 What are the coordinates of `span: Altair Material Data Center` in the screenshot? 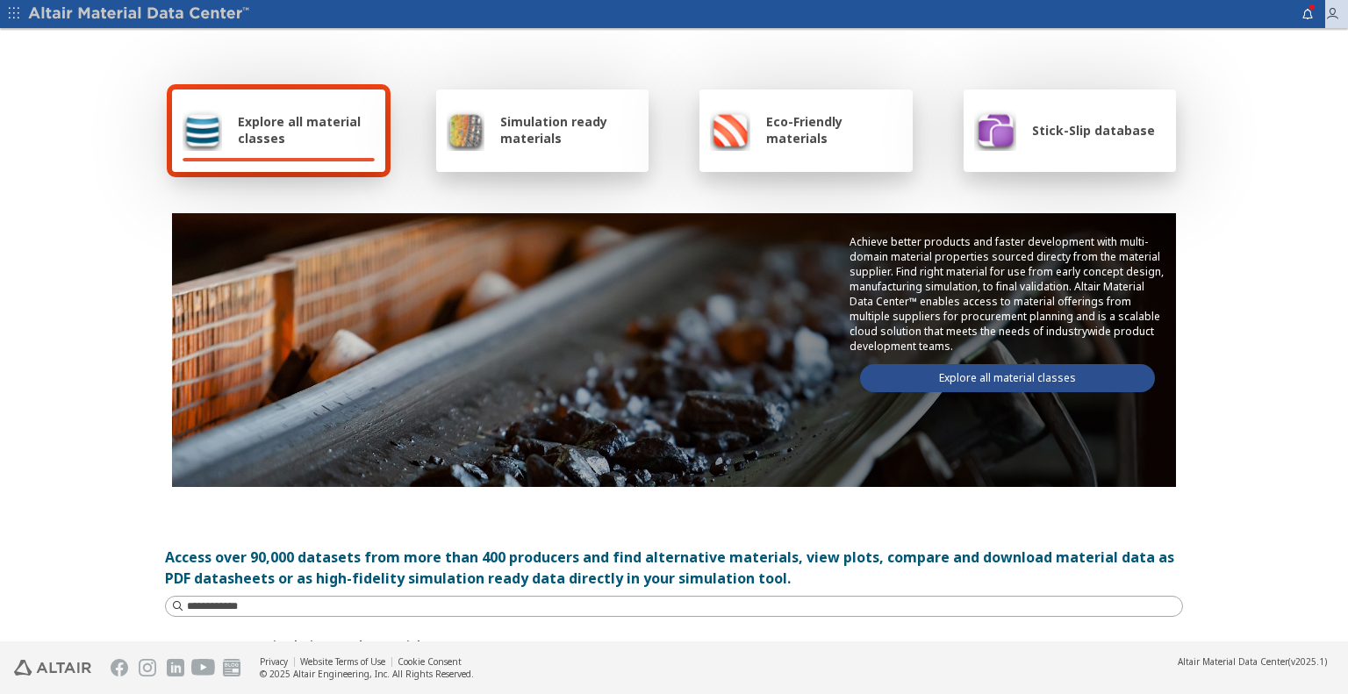 It's located at (1233, 662).